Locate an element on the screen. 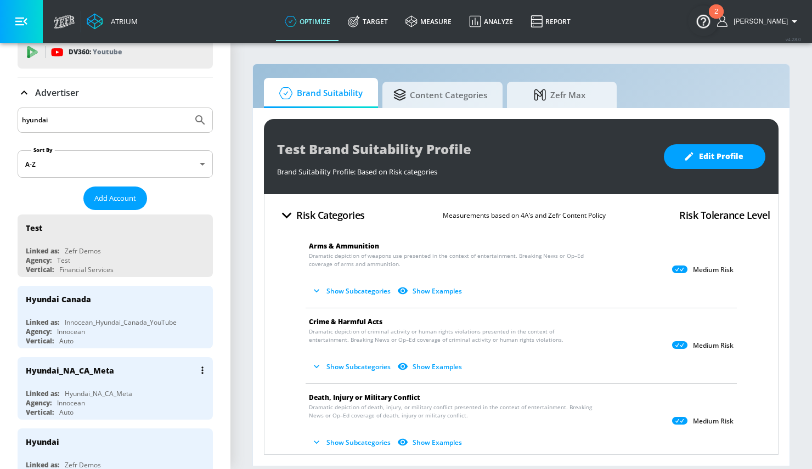 The image size is (812, 469). span: Brand Suitability is located at coordinates (319, 93).